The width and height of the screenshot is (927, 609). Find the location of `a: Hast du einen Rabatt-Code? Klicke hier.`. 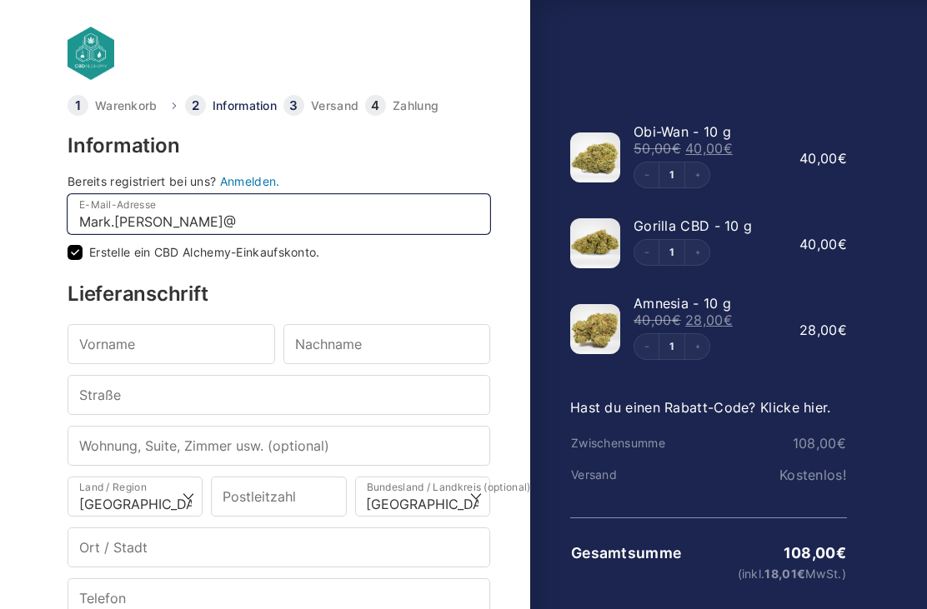

a: Hast du einen Rabatt-Code? Klicke hier. is located at coordinates (700, 407).